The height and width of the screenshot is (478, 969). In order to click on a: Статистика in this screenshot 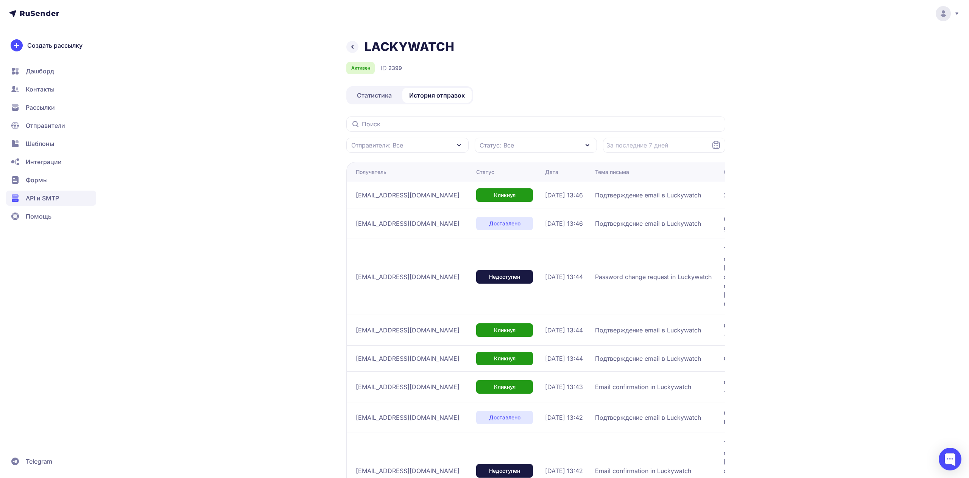, I will do `click(374, 95)`.